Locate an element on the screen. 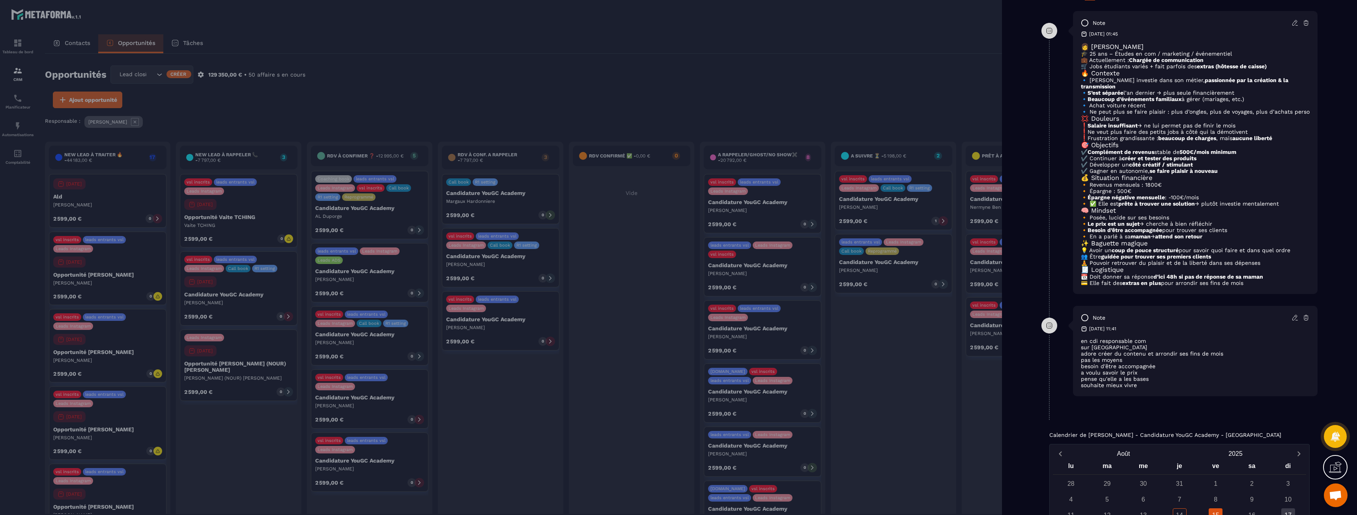  strong: Épargne négative mensuelle is located at coordinates (1126, 197).